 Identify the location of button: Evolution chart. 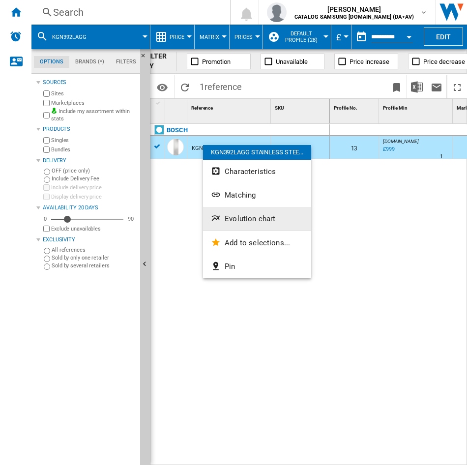
(257, 219).